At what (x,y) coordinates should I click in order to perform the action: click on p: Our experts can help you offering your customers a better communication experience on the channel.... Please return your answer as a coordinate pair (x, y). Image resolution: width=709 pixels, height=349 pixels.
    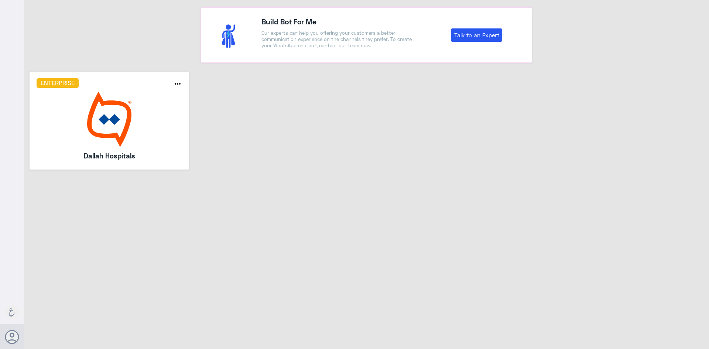
    Looking at the image, I should click on (338, 39).